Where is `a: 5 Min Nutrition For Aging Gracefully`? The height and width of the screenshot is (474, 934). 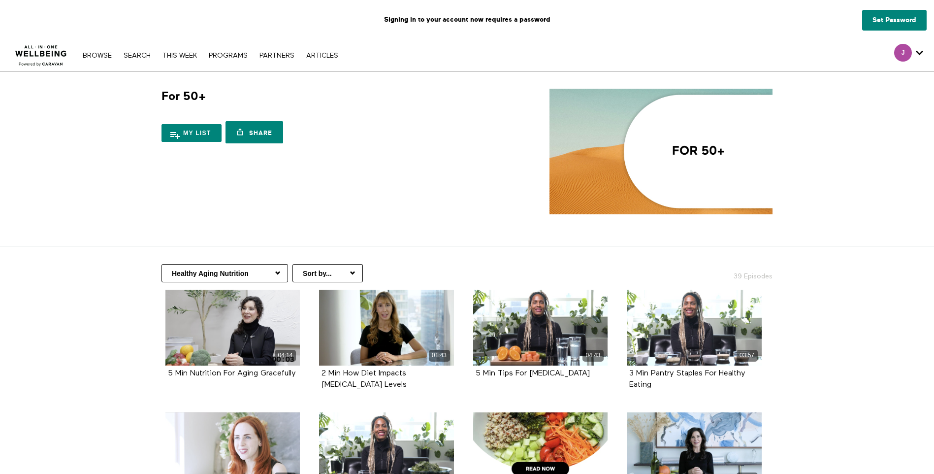 a: 5 Min Nutrition For Aging Gracefully is located at coordinates (232, 373).